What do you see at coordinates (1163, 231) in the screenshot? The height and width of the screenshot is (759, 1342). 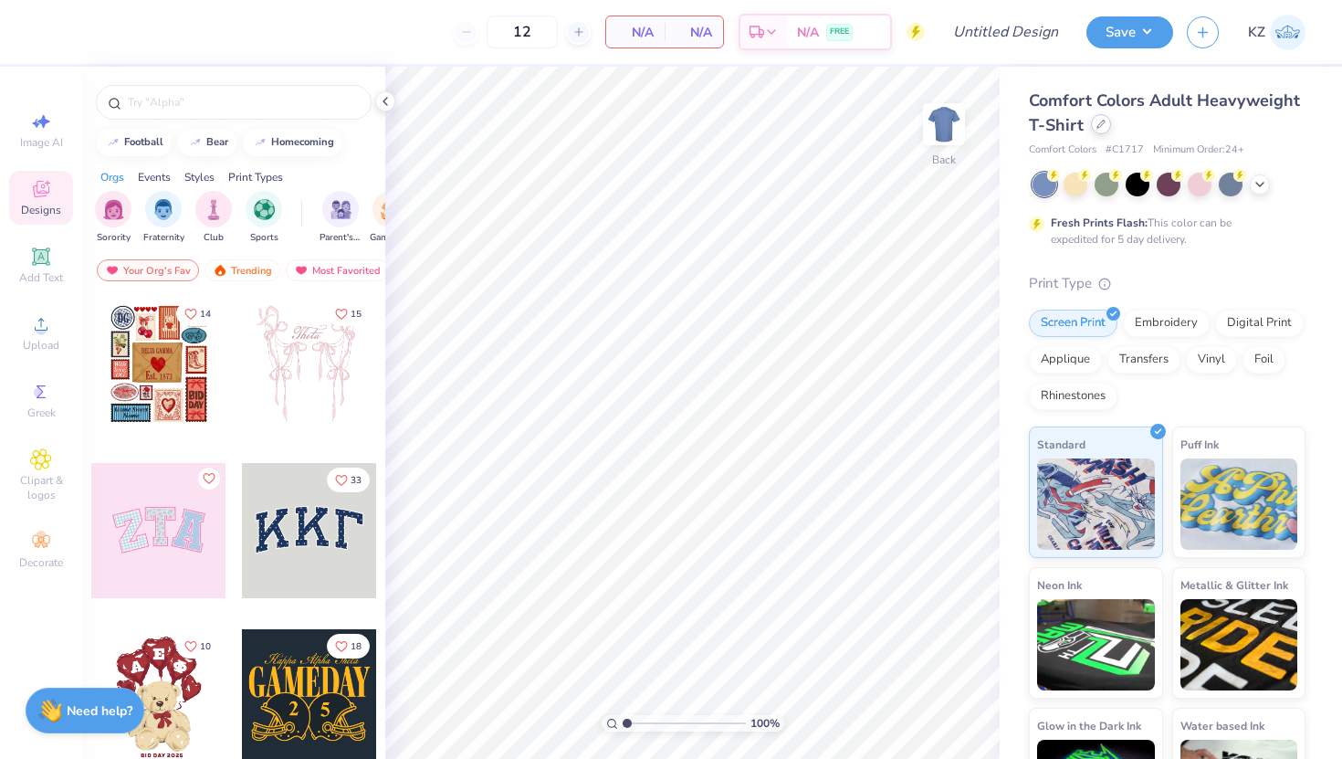 I see `div: This color can be expedited for 5 day delivery.` at bounding box center [1163, 231].